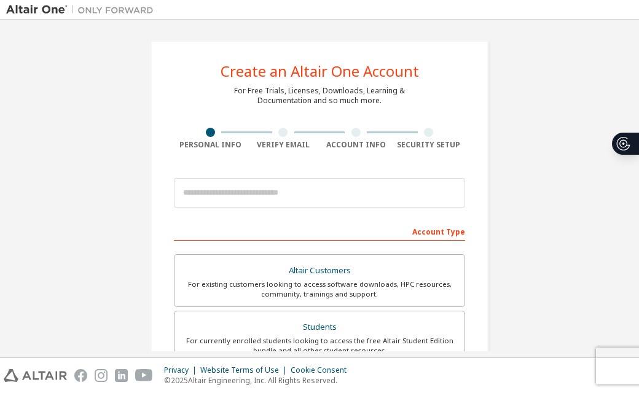 The width and height of the screenshot is (639, 393). Describe the element at coordinates (35, 375) in the screenshot. I see `img: altair_logo.svg` at that location.